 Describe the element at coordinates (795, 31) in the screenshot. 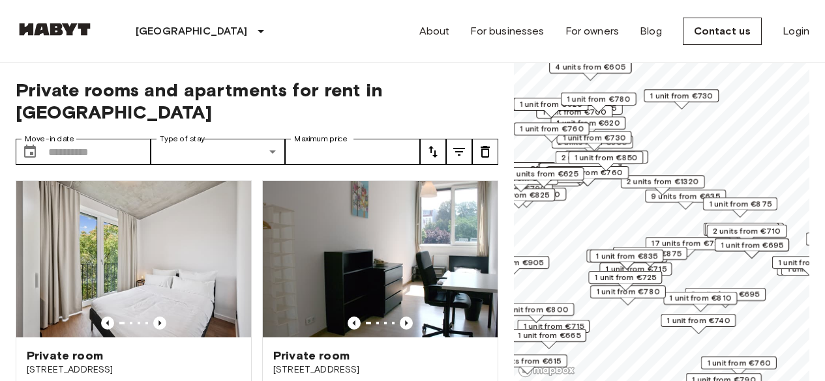

I see `font: Login` at that location.